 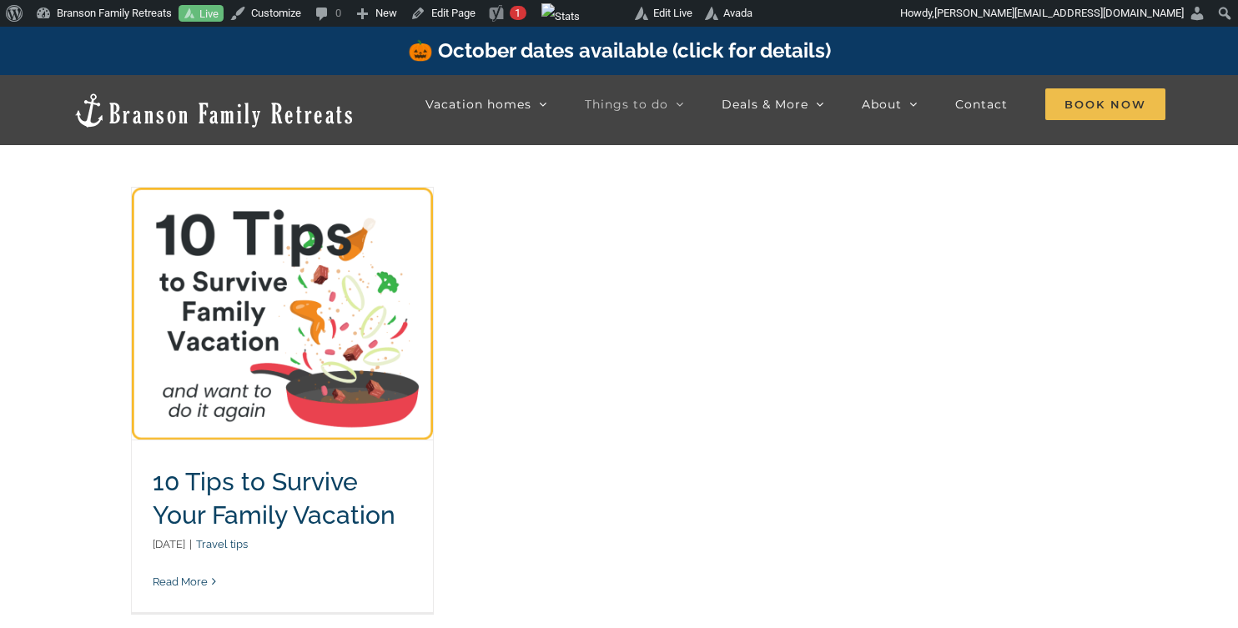 What do you see at coordinates (619, 50) in the screenshot?
I see `a: 🎃 October dates available (click for details)` at bounding box center [619, 50].